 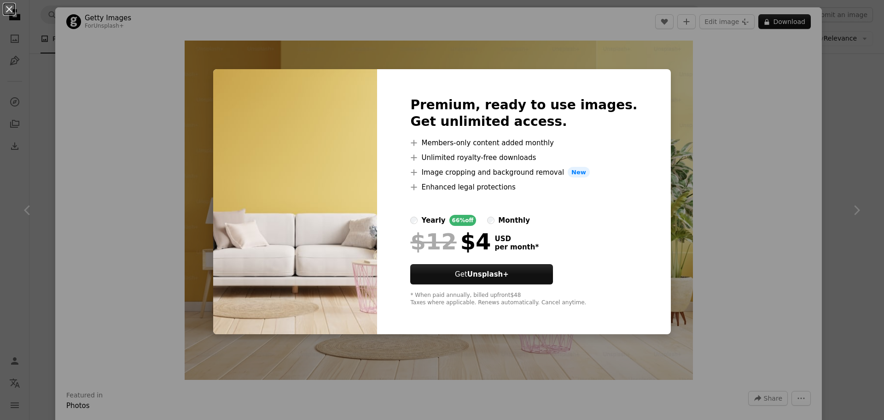 I want to click on li: Enhanced legal protections, so click(x=524, y=187).